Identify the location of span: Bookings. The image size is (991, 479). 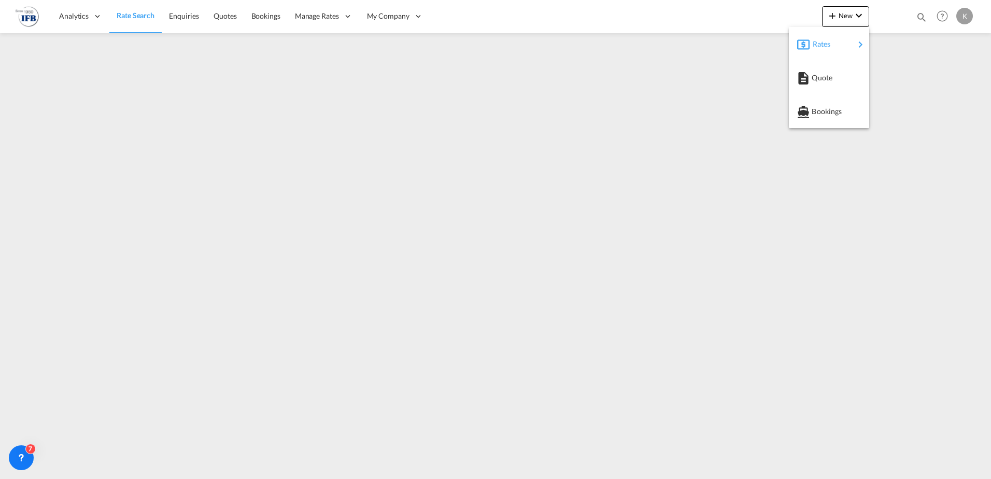
(818, 111).